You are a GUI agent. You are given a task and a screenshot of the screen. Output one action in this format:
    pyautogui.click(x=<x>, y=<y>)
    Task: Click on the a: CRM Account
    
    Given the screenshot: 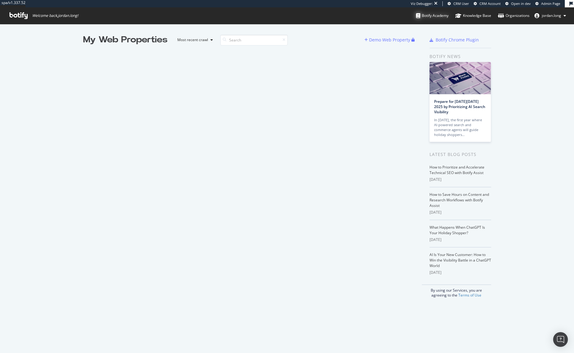 What is the action you would take?
    pyautogui.click(x=487, y=4)
    